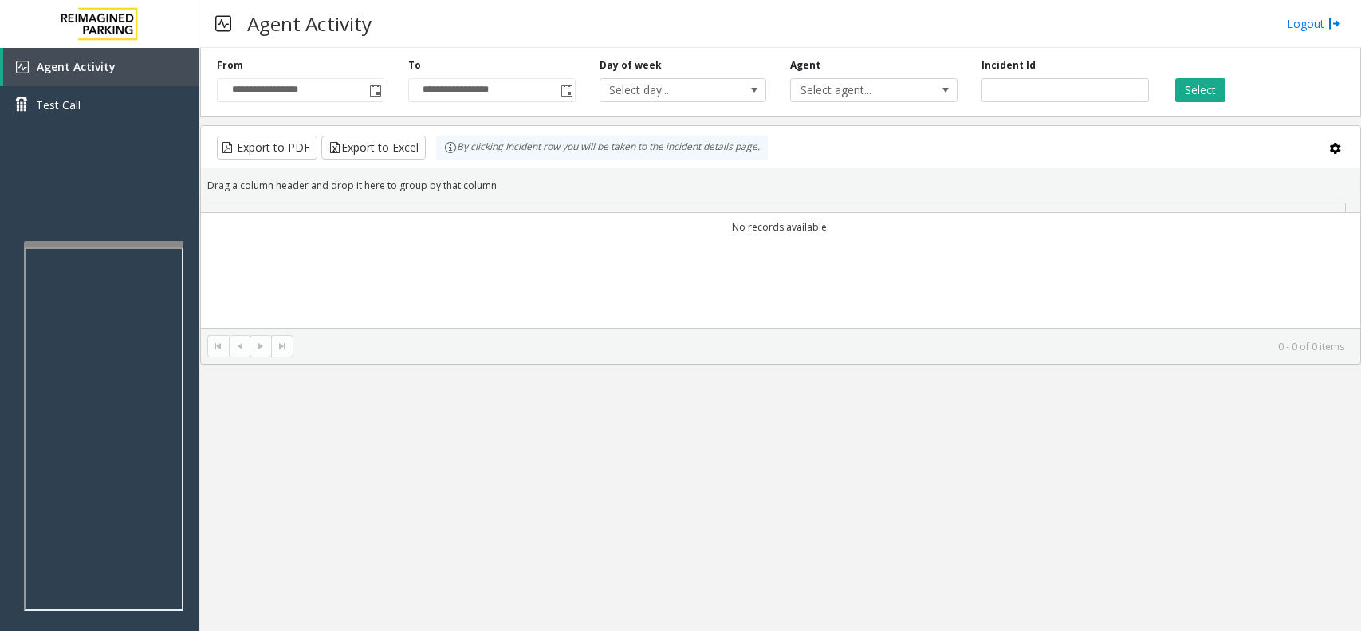  I want to click on span: Select day..., so click(667, 90).